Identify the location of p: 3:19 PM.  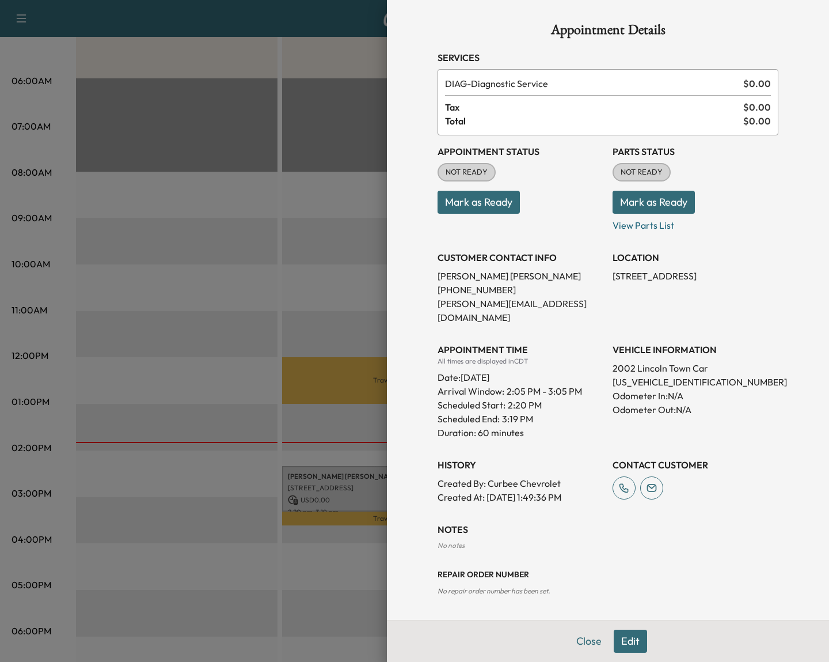
(518, 419).